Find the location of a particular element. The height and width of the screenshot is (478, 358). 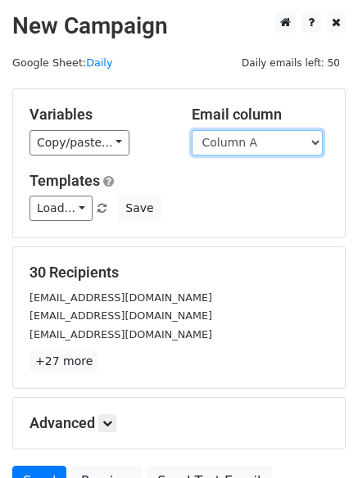

span: Daily emails left: 50 is located at coordinates (290, 63).